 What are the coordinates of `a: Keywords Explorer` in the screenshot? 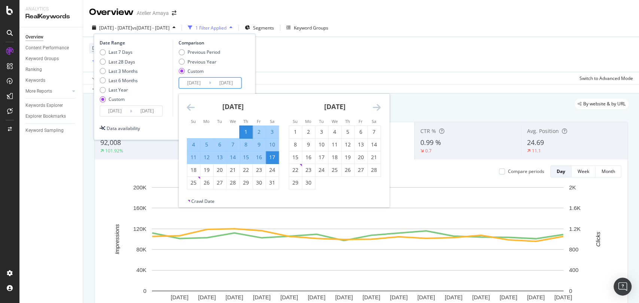 It's located at (51, 105).